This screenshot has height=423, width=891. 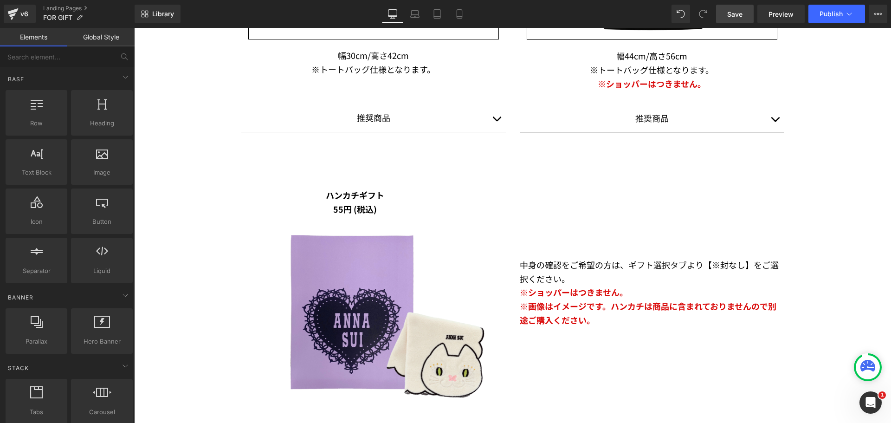 I want to click on a: Global Style, so click(x=101, y=37).